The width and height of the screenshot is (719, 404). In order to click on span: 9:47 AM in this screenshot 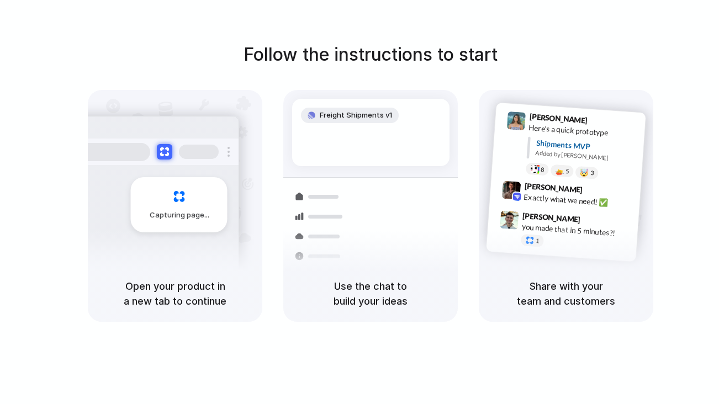, I will do `click(595, 222)`.